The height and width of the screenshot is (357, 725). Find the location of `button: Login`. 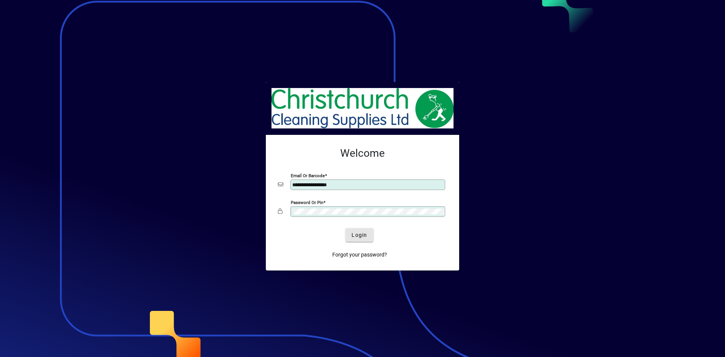

button: Login is located at coordinates (359, 235).